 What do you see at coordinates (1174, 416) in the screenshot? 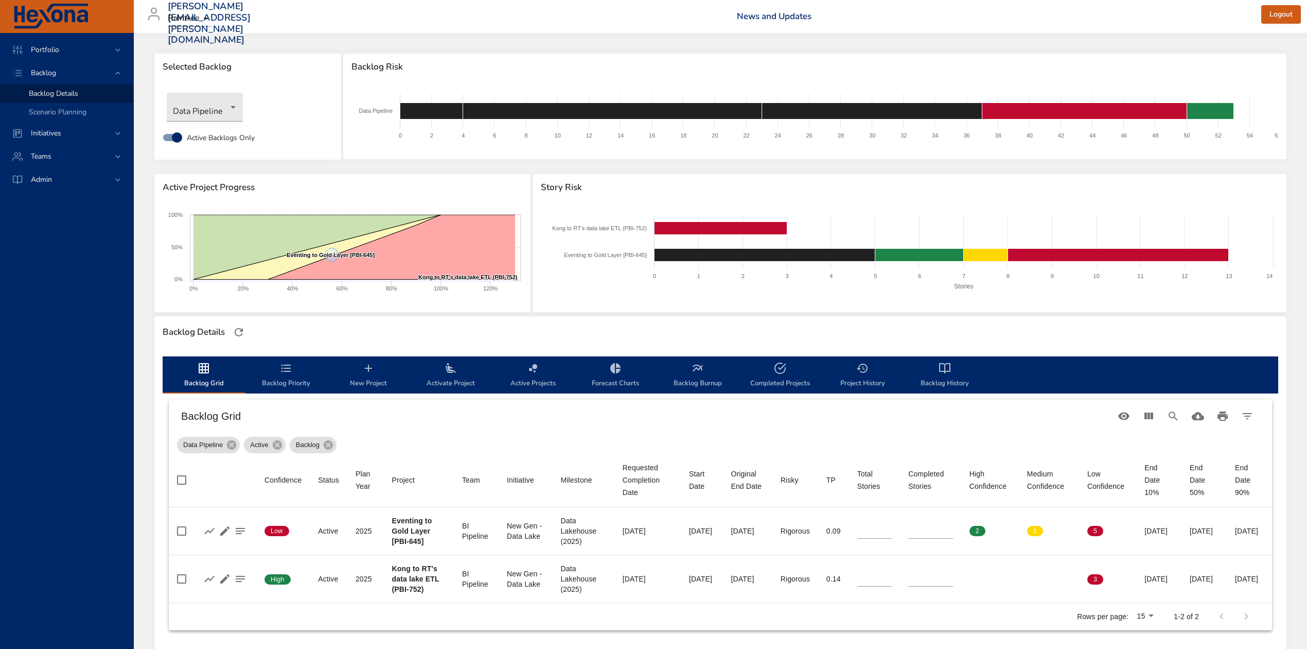
I see `button: Search` at bounding box center [1174, 416].